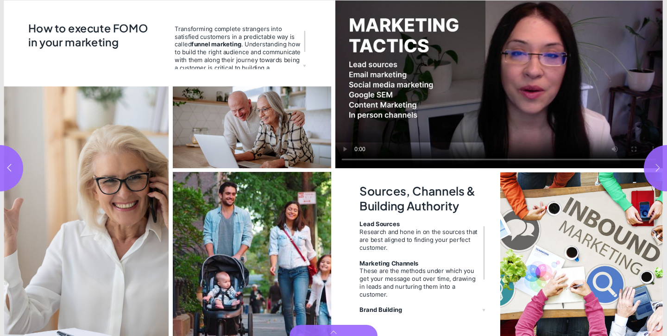 The height and width of the screenshot is (336, 667). What do you see at coordinates (499, 84) in the screenshot?
I see `video: Video` at bounding box center [499, 84].